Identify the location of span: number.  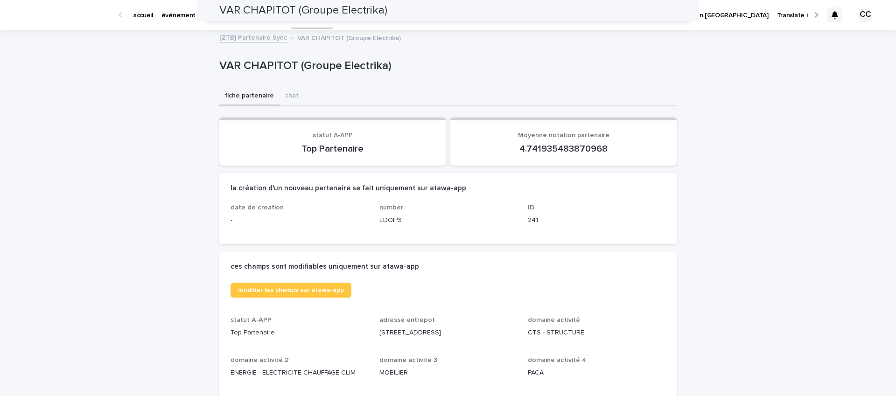
(391, 208).